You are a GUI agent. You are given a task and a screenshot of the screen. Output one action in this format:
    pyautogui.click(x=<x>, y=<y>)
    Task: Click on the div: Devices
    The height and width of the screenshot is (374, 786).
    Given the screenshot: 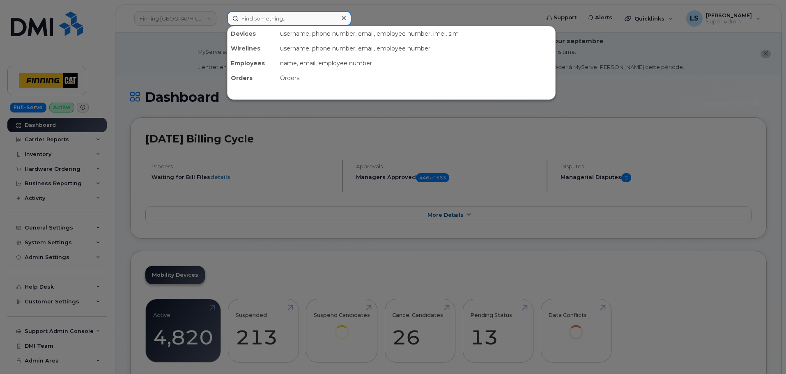 What is the action you would take?
    pyautogui.click(x=252, y=34)
    